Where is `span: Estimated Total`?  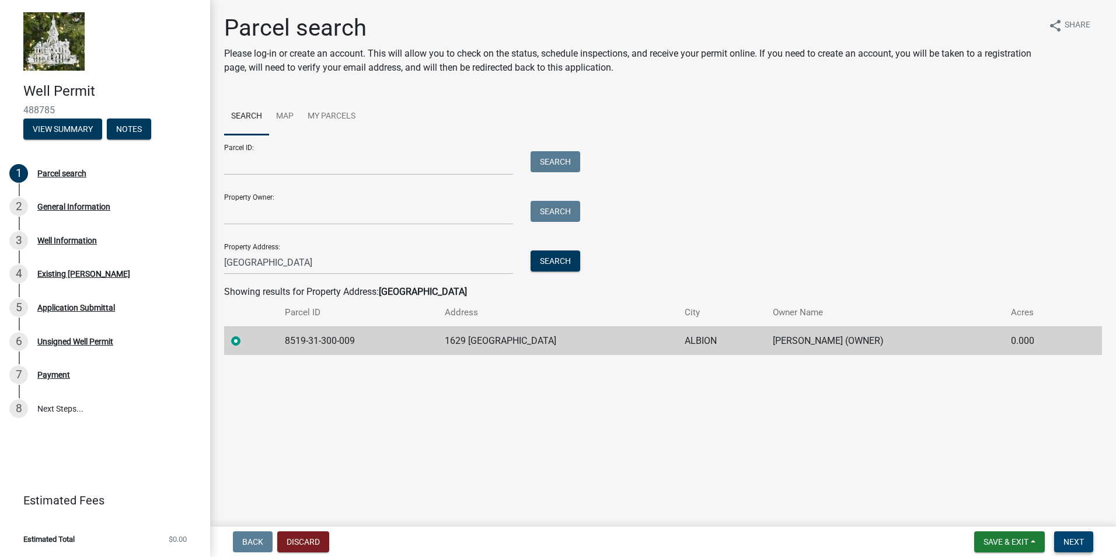 span: Estimated Total is located at coordinates (49, 539).